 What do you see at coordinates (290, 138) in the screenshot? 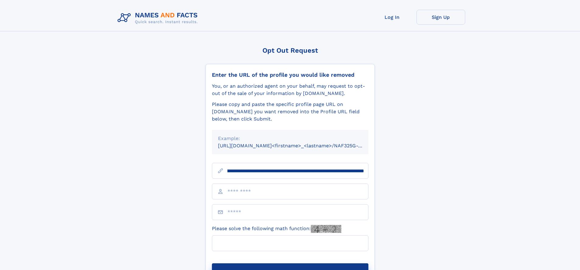
I see `div: Example:` at bounding box center [290, 138].